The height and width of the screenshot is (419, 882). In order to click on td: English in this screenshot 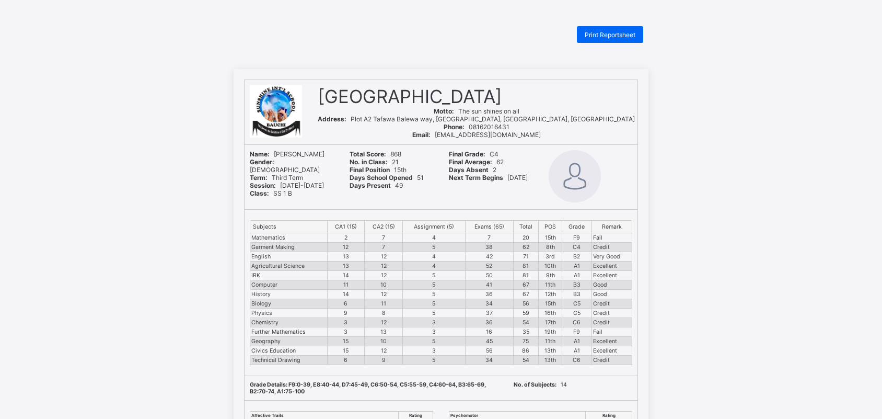, I will do `click(289, 257)`.